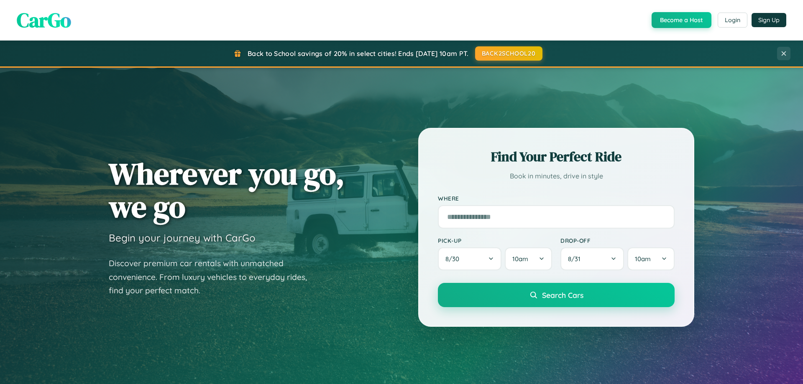 Image resolution: width=803 pixels, height=384 pixels. I want to click on label: Drop-off, so click(617, 240).